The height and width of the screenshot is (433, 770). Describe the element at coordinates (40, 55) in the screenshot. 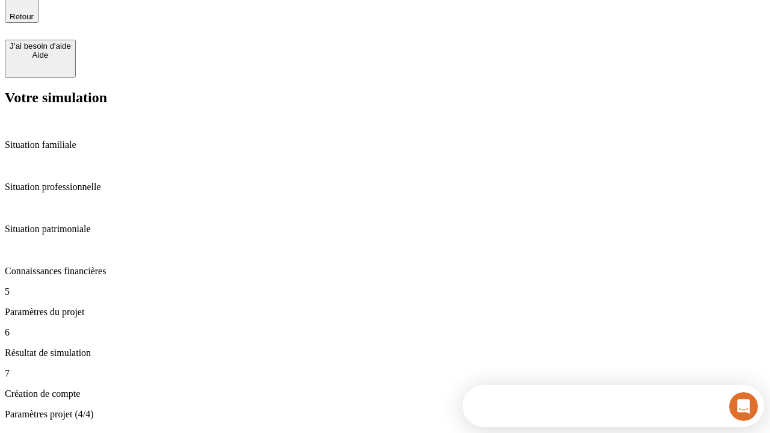

I see `div: Aide` at that location.